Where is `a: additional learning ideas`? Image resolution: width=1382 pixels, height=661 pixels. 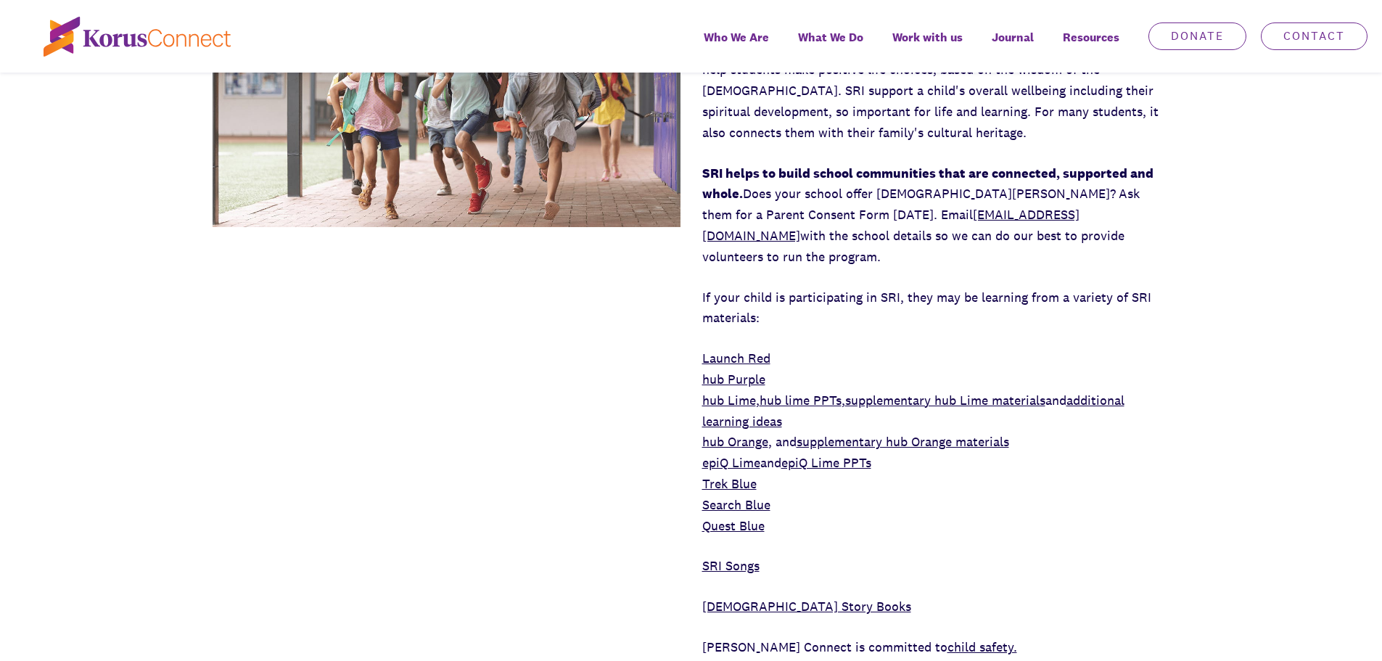
a: additional learning ideas is located at coordinates (913, 411).